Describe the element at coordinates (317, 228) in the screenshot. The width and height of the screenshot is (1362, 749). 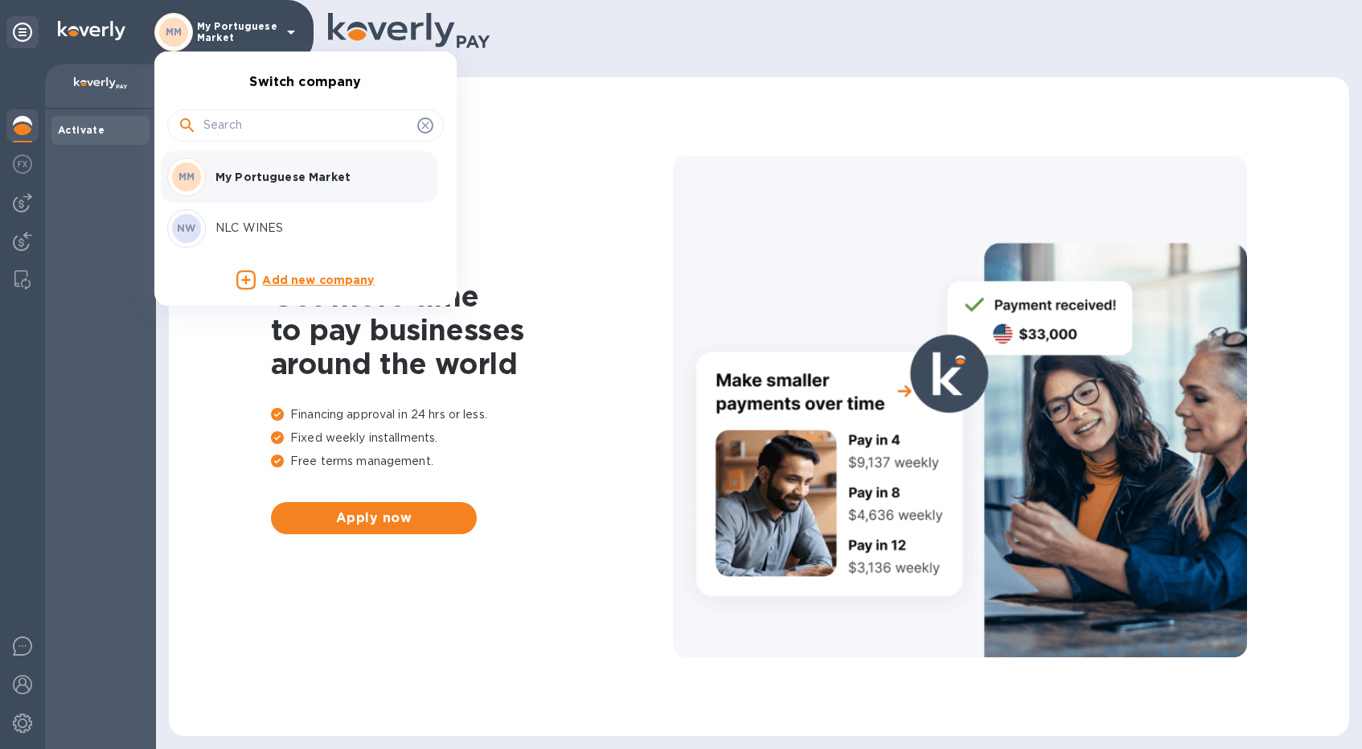
I see `p: NLC WINES` at that location.